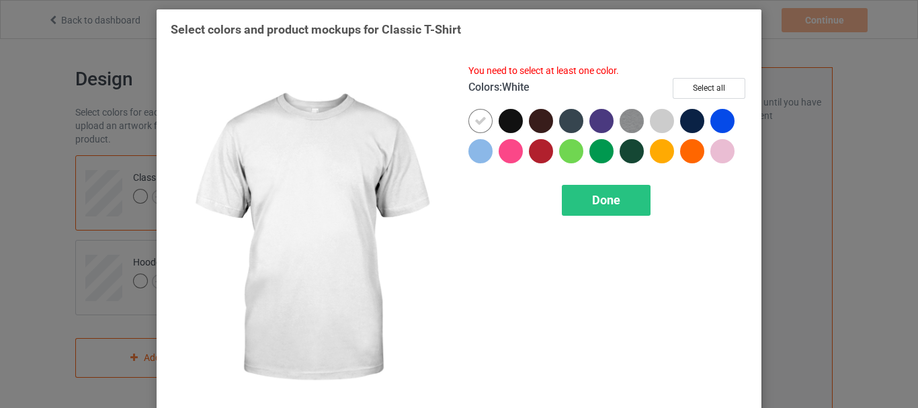  Describe the element at coordinates (516, 87) in the screenshot. I see `span: White` at that location.